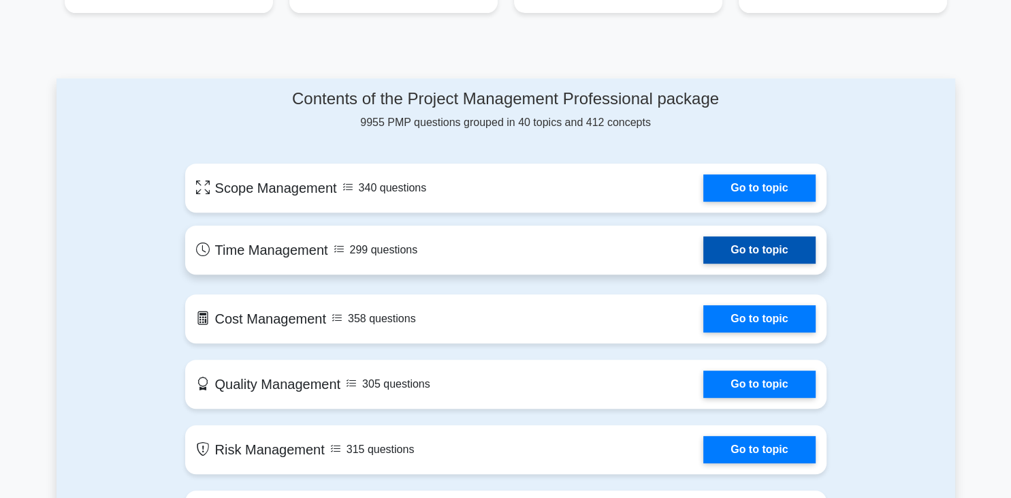 The image size is (1011, 498). Describe the element at coordinates (506, 110) in the screenshot. I see `div: 9955 PMP questions grouped in 40 topics and 412 concepts` at that location.